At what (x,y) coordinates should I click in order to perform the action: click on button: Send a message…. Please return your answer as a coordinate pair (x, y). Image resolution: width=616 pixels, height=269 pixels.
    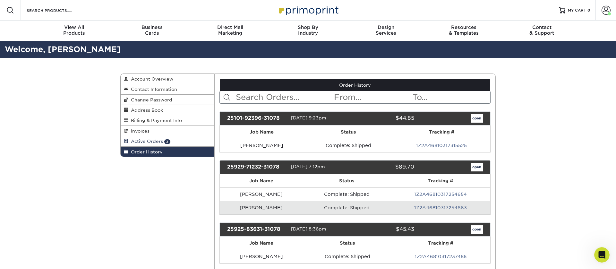
    Looking at the image, I should click on (115, 213).